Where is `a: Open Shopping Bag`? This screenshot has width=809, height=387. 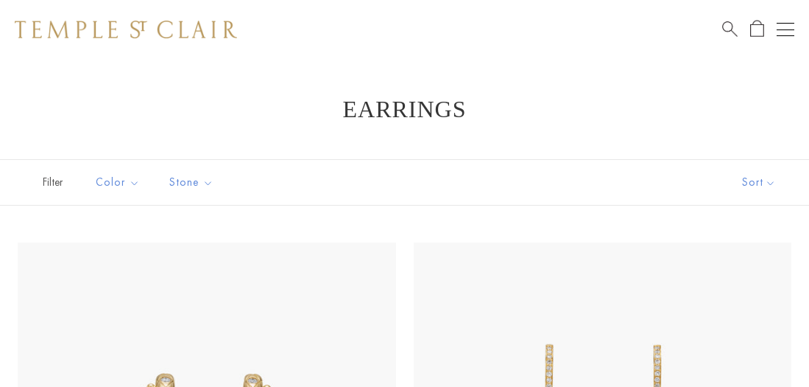
a: Open Shopping Bag is located at coordinates (757, 29).